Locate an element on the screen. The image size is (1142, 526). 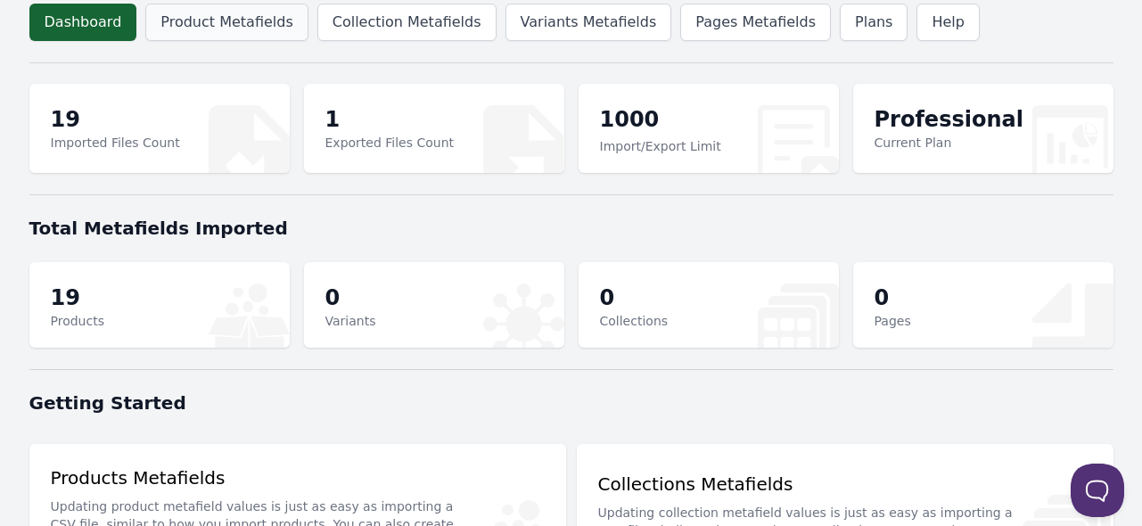
p: Import/Export Limit is located at coordinates (660, 146).